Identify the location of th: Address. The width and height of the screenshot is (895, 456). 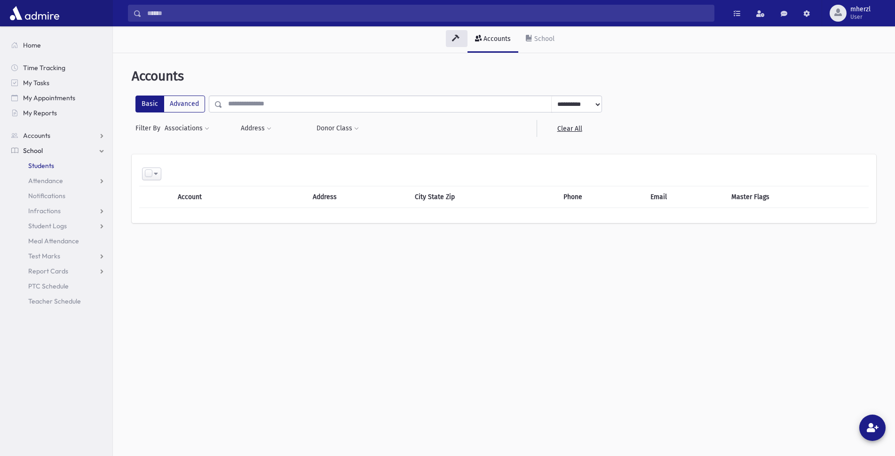
(358, 197).